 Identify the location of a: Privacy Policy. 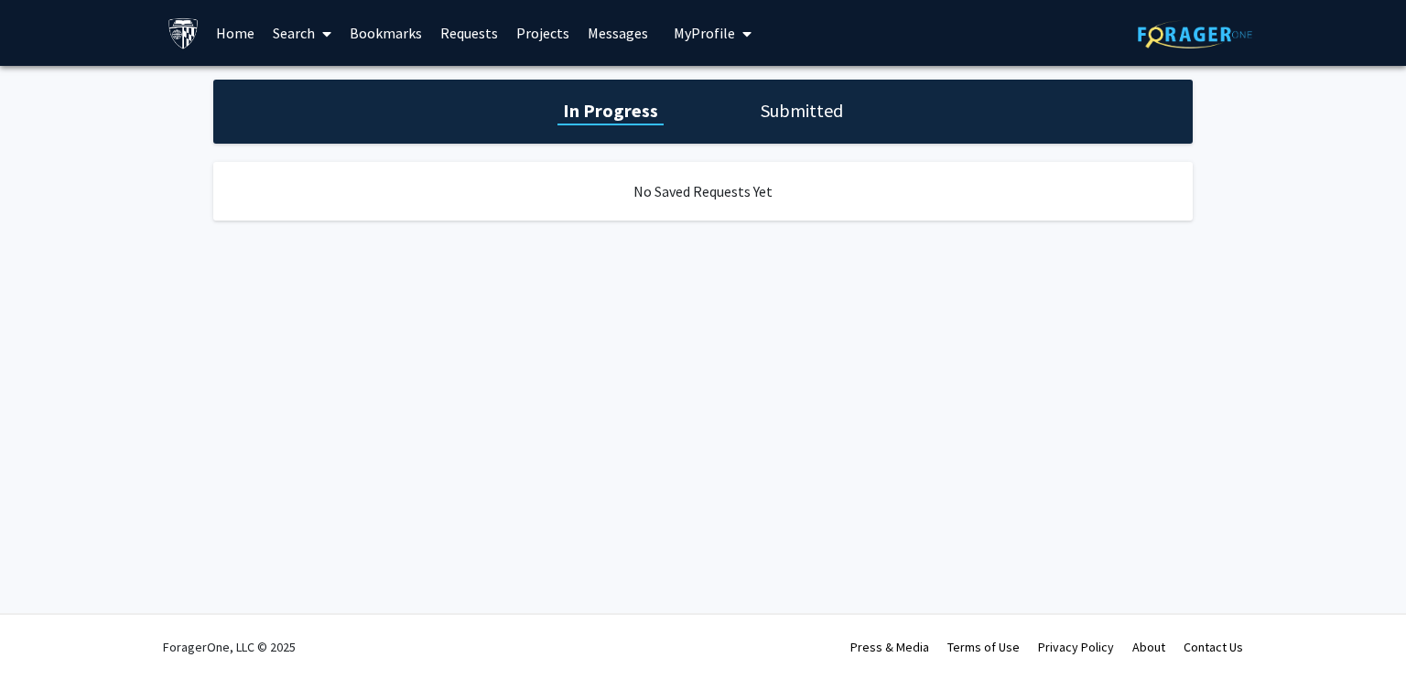
(1075, 647).